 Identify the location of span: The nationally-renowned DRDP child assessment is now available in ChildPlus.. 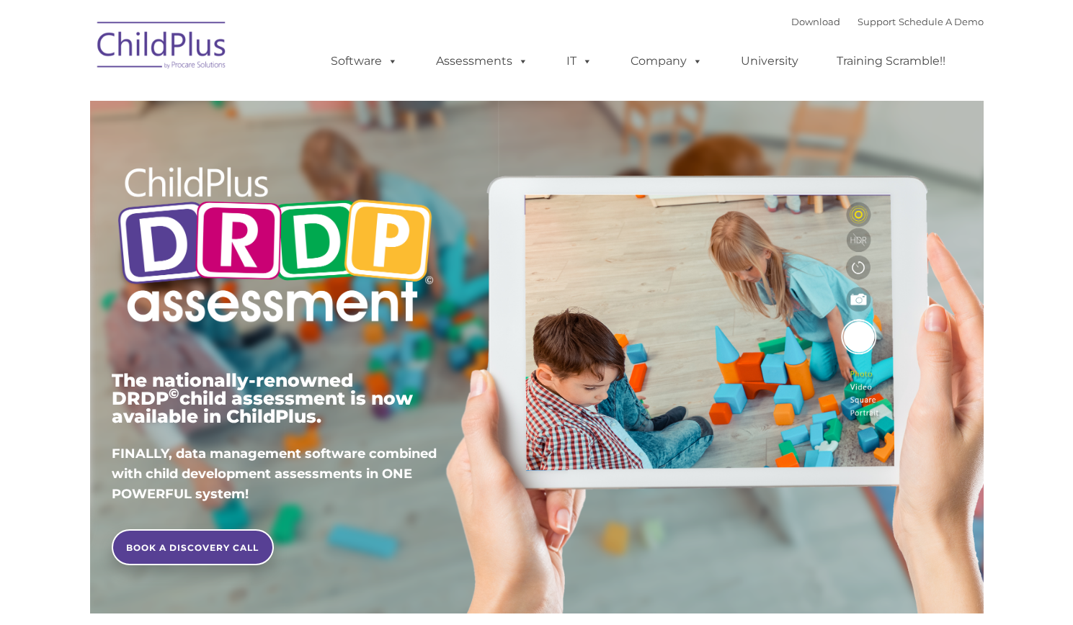
(262, 398).